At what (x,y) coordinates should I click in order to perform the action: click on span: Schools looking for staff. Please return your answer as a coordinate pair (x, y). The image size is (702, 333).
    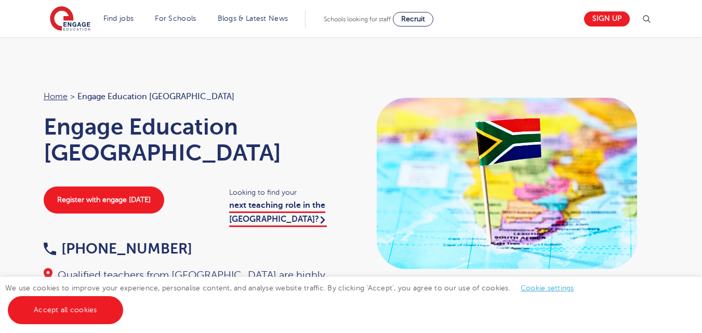
    Looking at the image, I should click on (357, 19).